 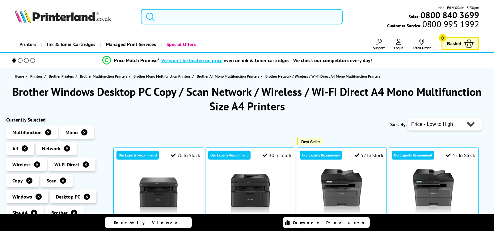 What do you see at coordinates (450, 15) in the screenshot?
I see `a: 0800 840 3699` at bounding box center [450, 15].